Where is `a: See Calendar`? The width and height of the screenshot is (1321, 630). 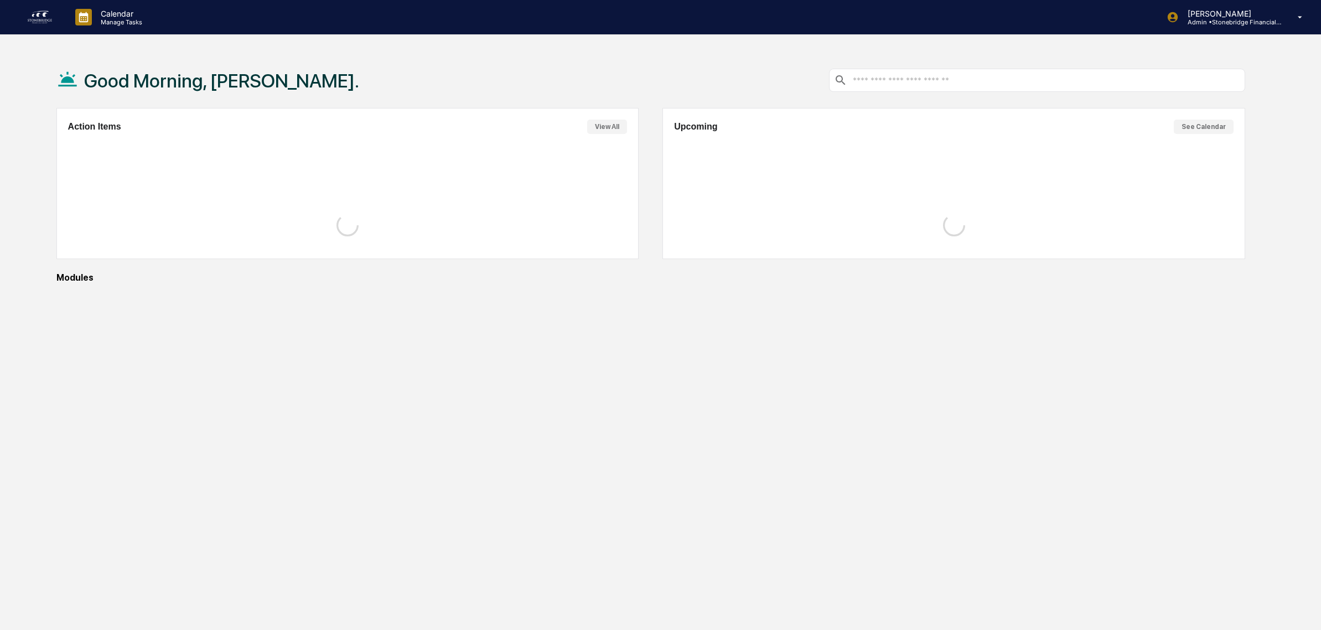
a: See Calendar is located at coordinates (1204, 127).